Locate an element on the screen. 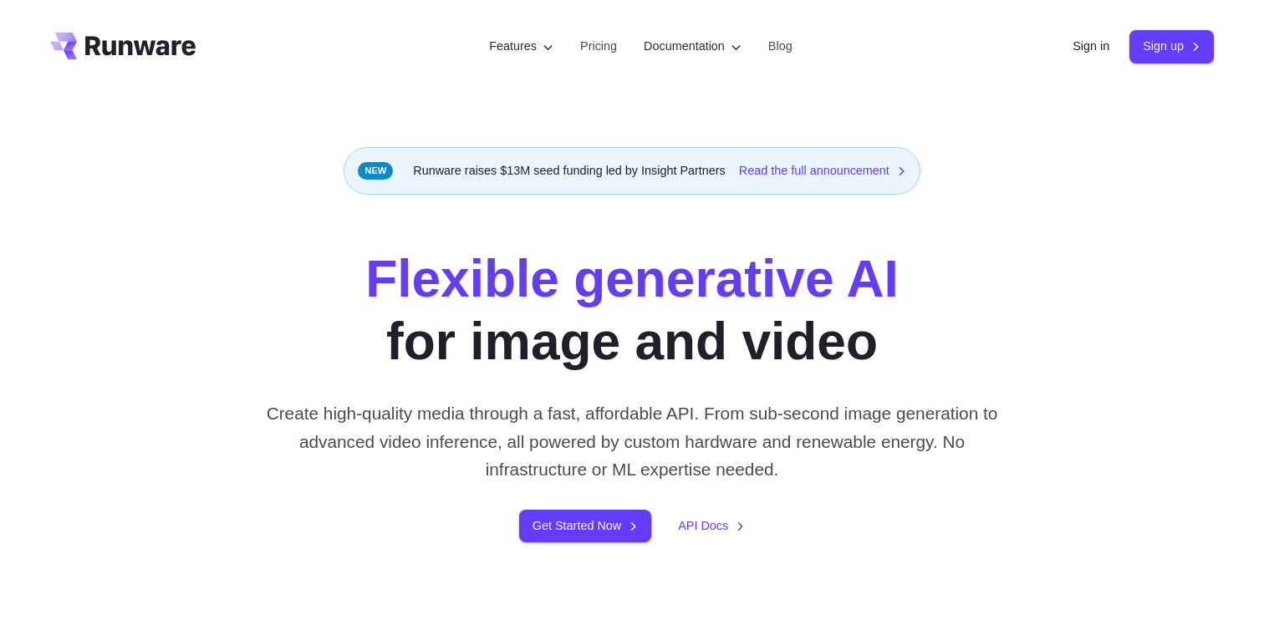  a: Read the full announcement is located at coordinates (823, 171).